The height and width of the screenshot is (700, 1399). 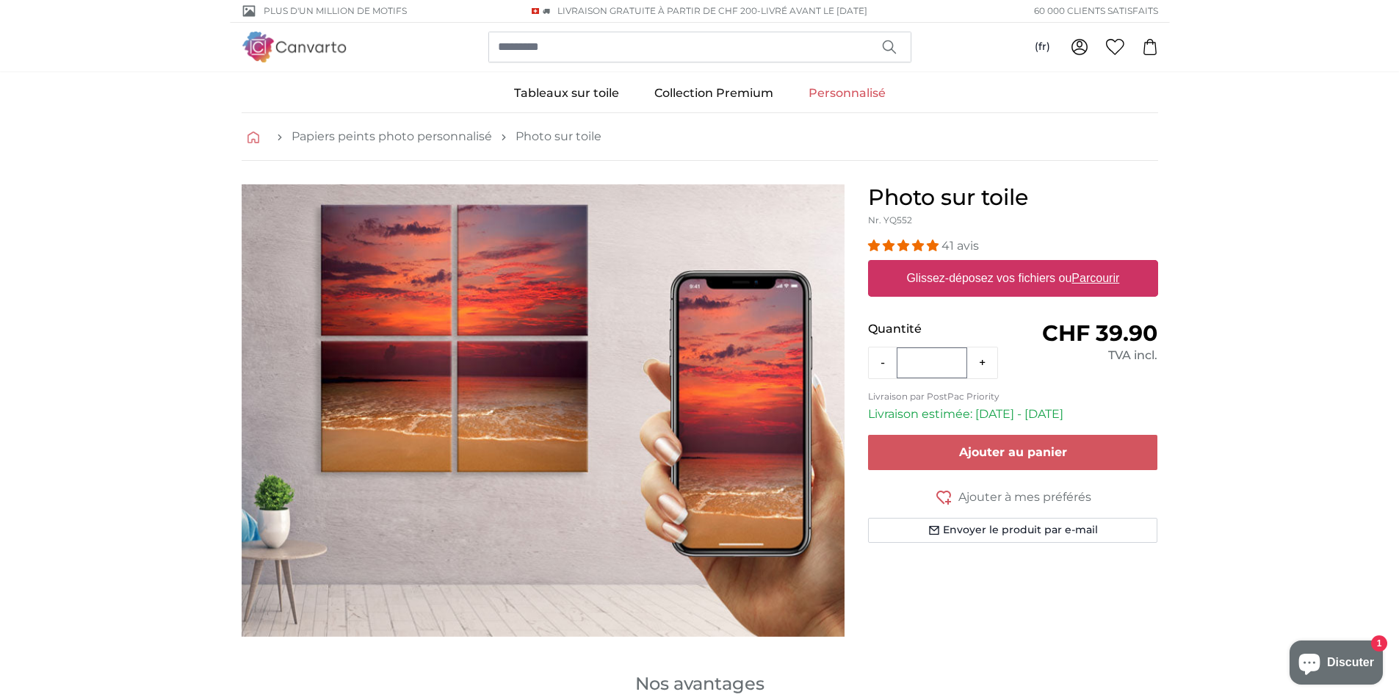 What do you see at coordinates (543, 410) in the screenshot?
I see `div: 1 of 1` at bounding box center [543, 410].